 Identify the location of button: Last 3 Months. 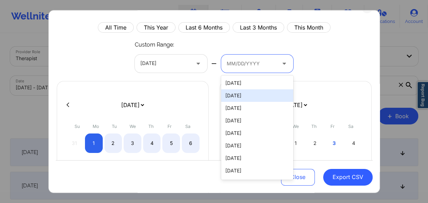
(258, 28).